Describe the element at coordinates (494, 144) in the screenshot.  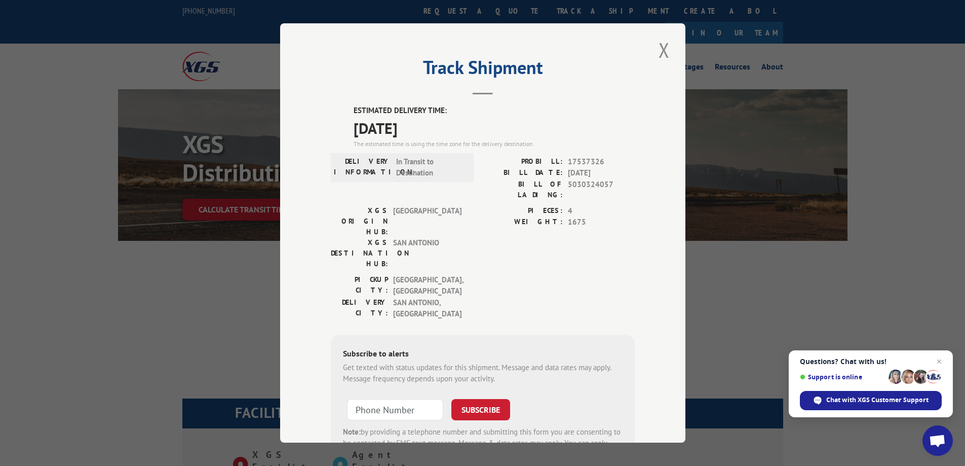
I see `div: The estimated time is using the time zone for the delivery destination.` at that location.